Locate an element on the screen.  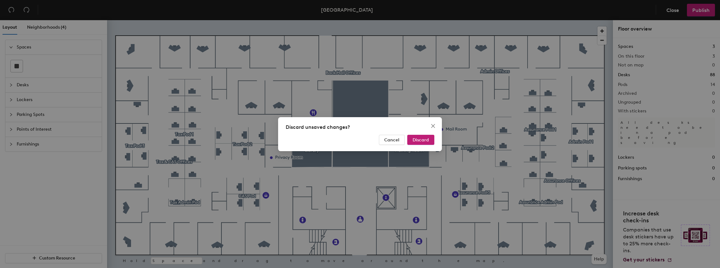
div: Discard unsaved changes? is located at coordinates (360, 127).